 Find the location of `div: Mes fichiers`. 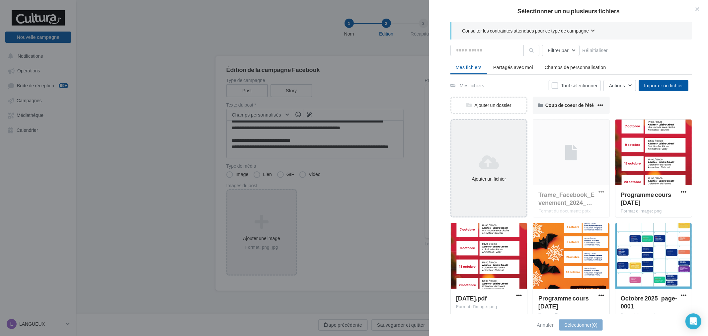

div: Mes fichiers is located at coordinates (472, 86).